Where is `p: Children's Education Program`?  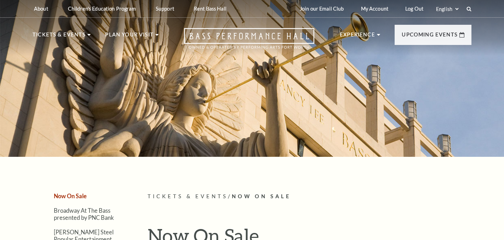
p: Children's Education Program is located at coordinates (102, 8).